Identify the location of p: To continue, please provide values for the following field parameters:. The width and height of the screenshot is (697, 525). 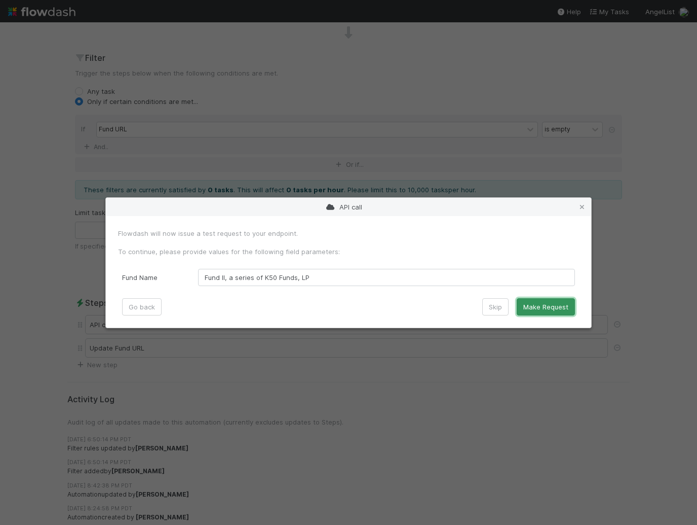
(349, 251).